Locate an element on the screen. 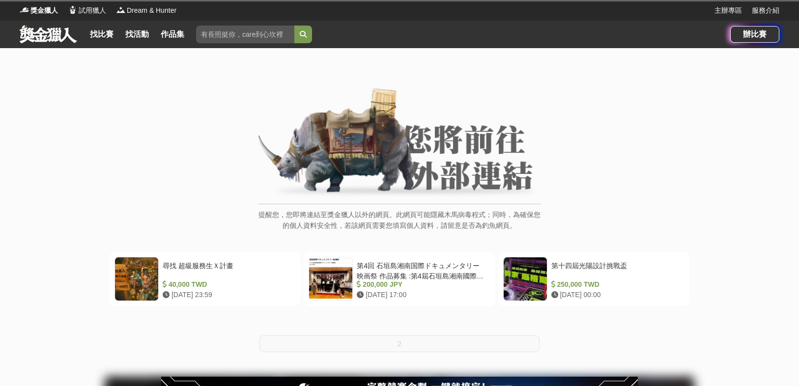  img: External Link Banner is located at coordinates (399, 143).